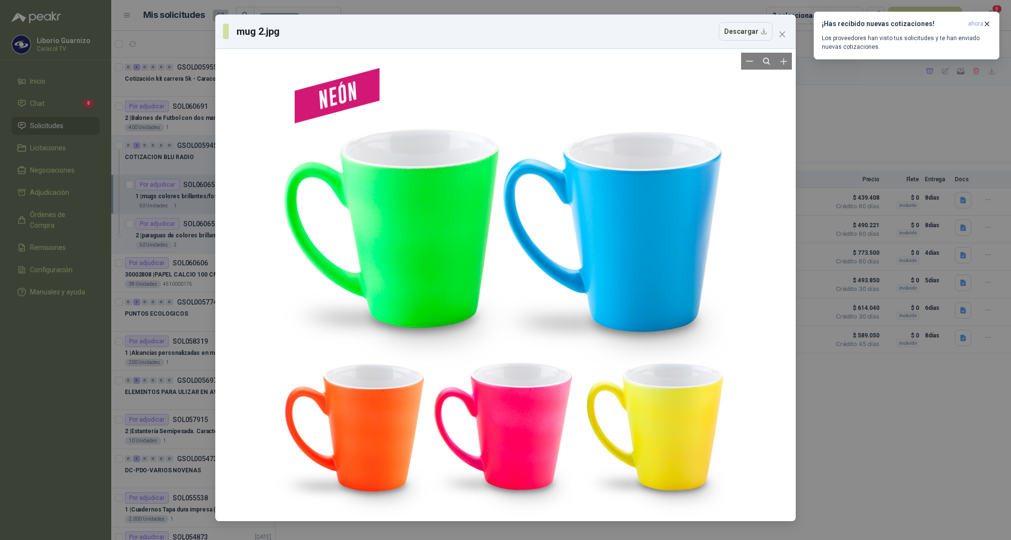 This screenshot has width=1011, height=540. What do you see at coordinates (782, 34) in the screenshot?
I see `button: Close` at bounding box center [782, 34].